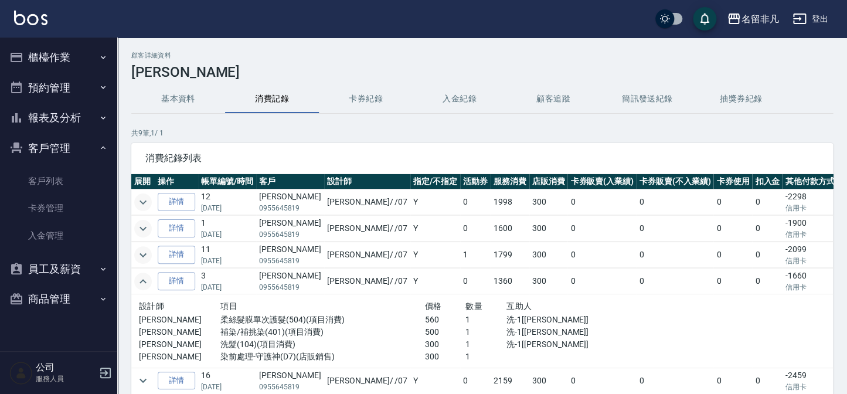  Describe the element at coordinates (446, 320) in the screenshot. I see `p: 560` at that location.